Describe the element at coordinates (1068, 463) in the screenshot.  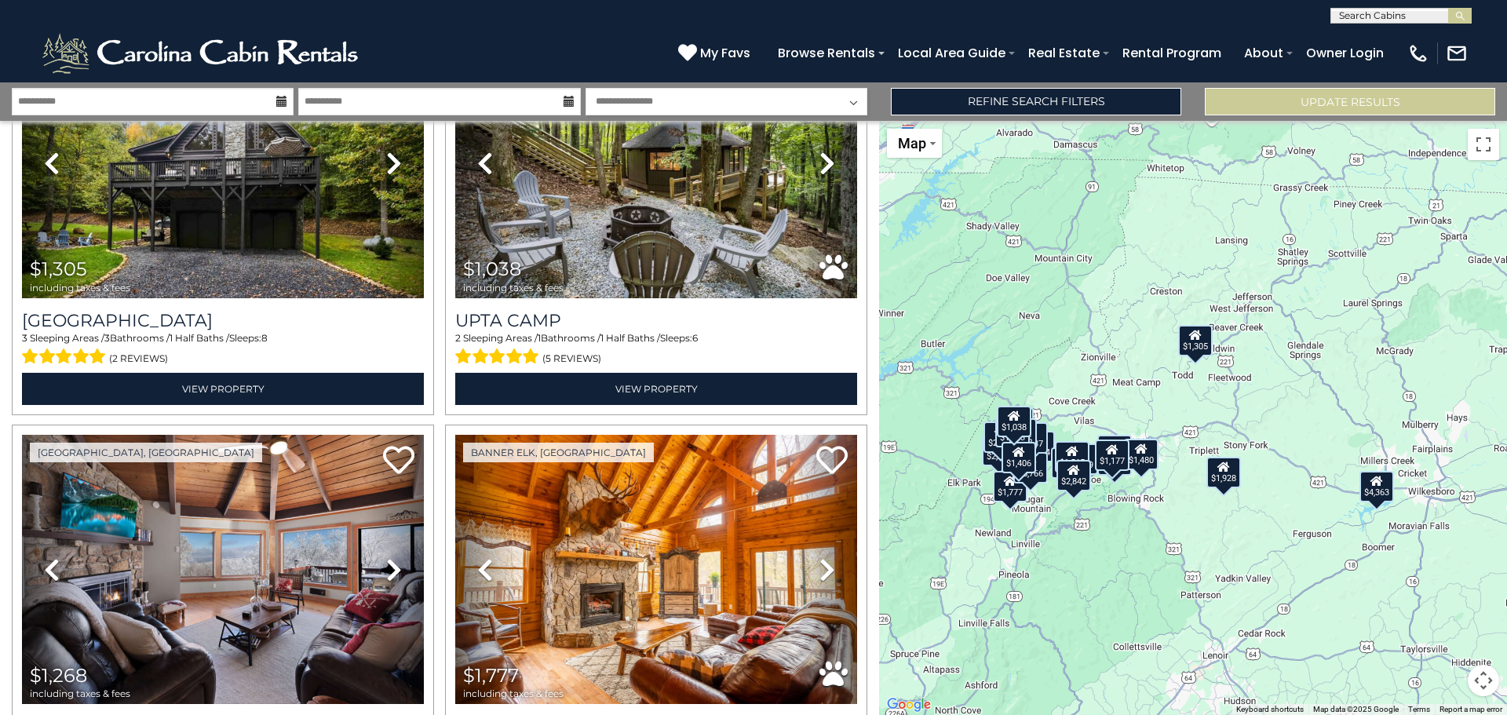
I see `div: $2,962` at that location.